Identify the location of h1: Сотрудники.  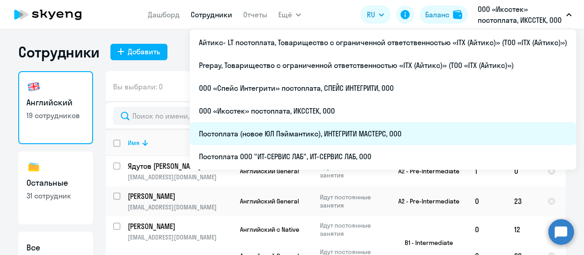
(59, 52).